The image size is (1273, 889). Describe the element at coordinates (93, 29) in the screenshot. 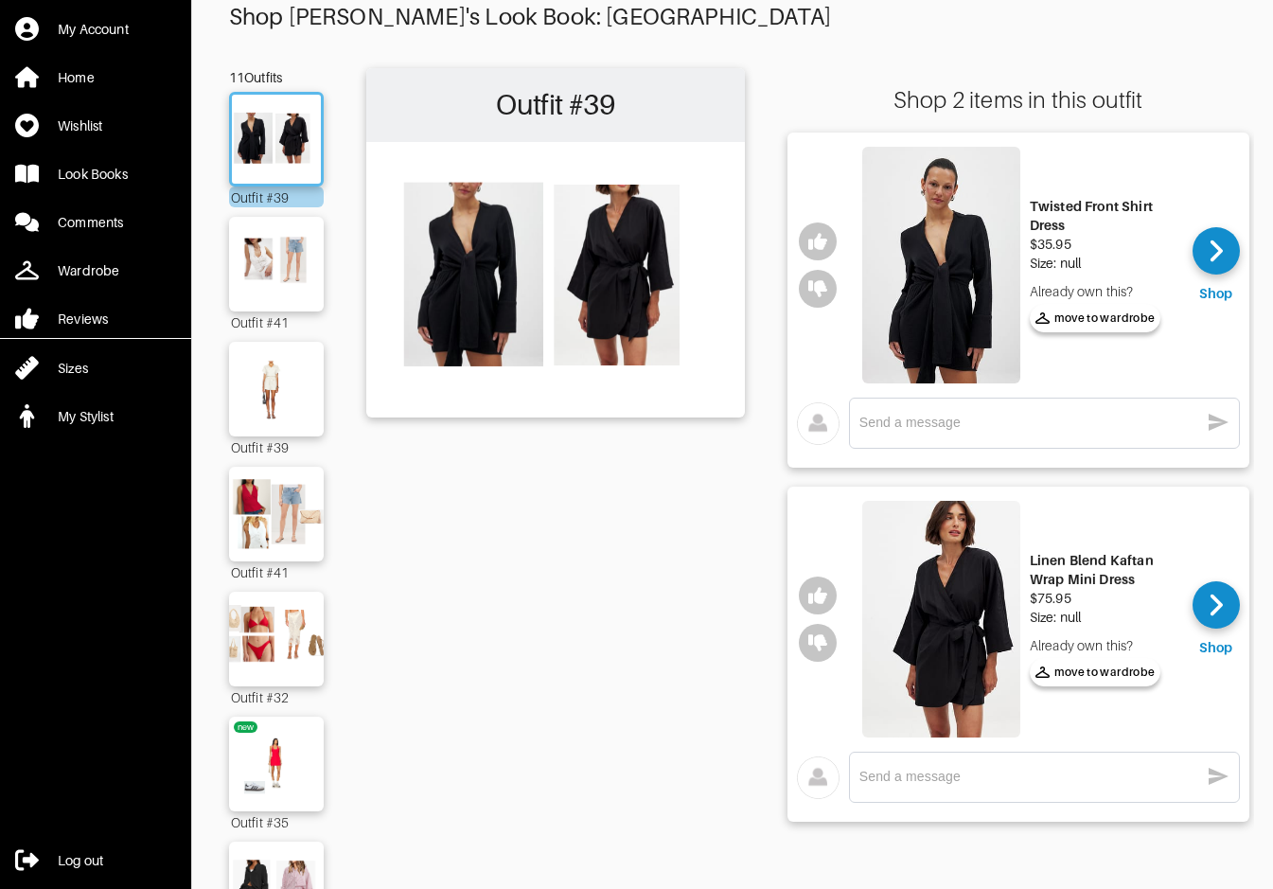

I see `div: My Account` at that location.